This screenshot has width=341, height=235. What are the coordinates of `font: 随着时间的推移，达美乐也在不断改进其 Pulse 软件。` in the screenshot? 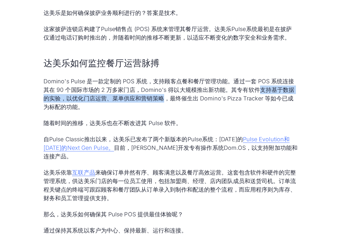 It's located at (112, 123).